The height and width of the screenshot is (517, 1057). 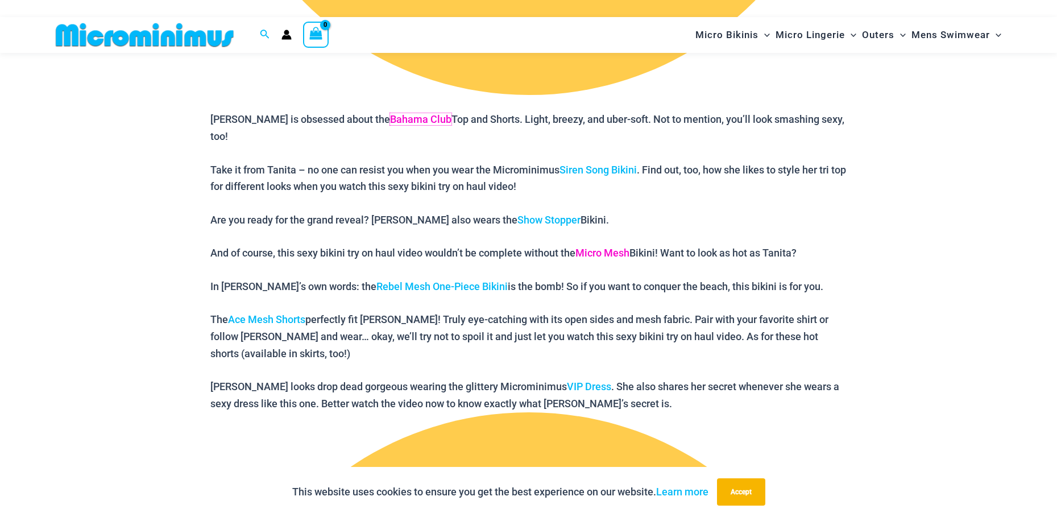 What do you see at coordinates (877, 35) in the screenshot?
I see `span: Outers` at bounding box center [877, 35].